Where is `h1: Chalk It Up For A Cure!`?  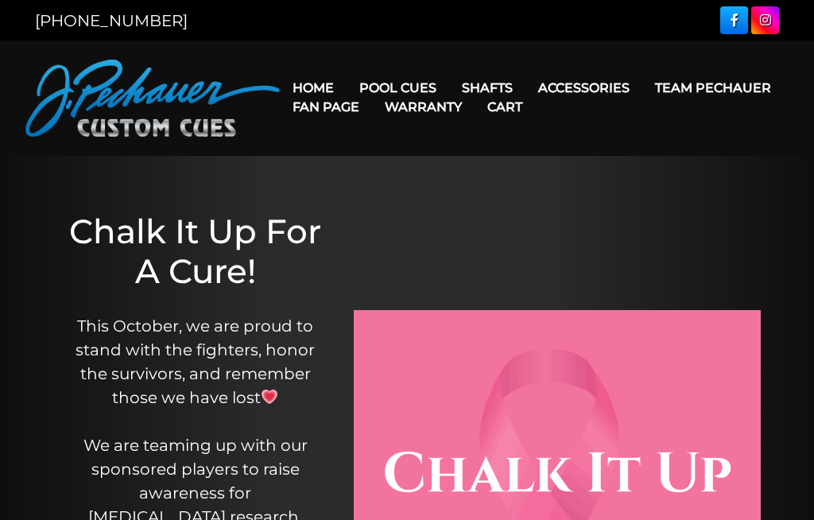 h1: Chalk It Up For A Cure! is located at coordinates (195, 251).